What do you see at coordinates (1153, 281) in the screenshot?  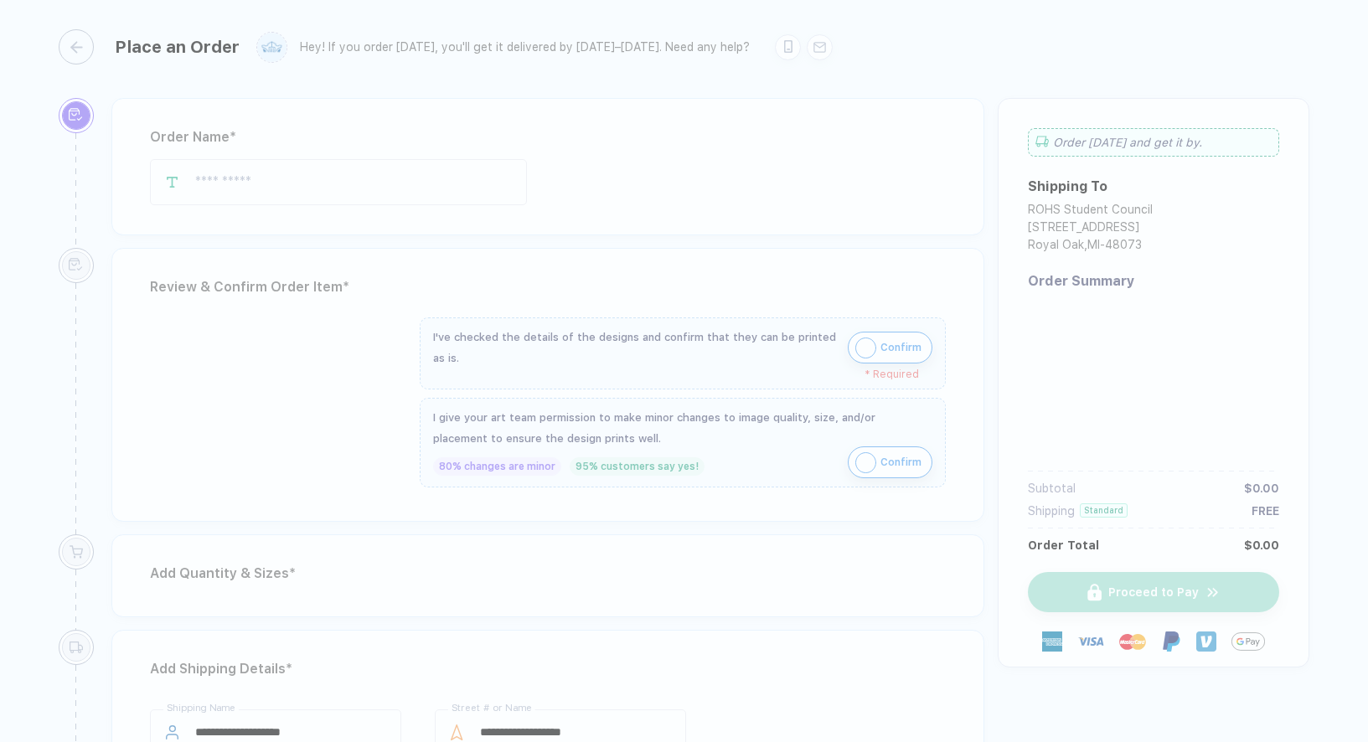 I see `div: Order Summary` at bounding box center [1153, 281].